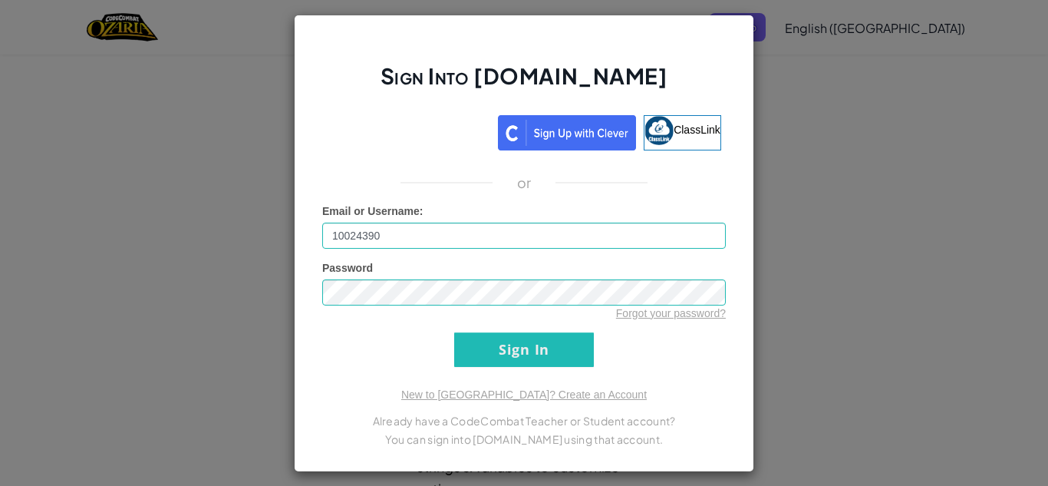 This screenshot has width=1048, height=486. What do you see at coordinates (659, 130) in the screenshot?
I see `img: classlink-logo-small.png` at bounding box center [659, 130].